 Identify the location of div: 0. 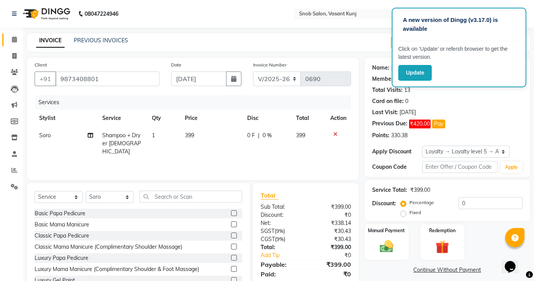
(407, 101).